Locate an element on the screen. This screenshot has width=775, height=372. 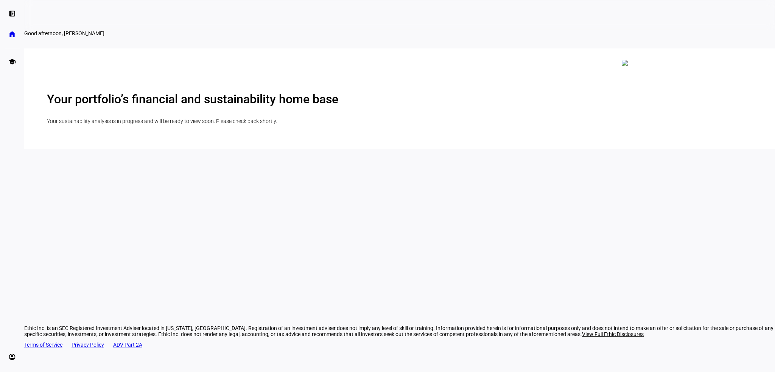
h2: Your portfolio’s financial and sustainability home base is located at coordinates (400, 99).